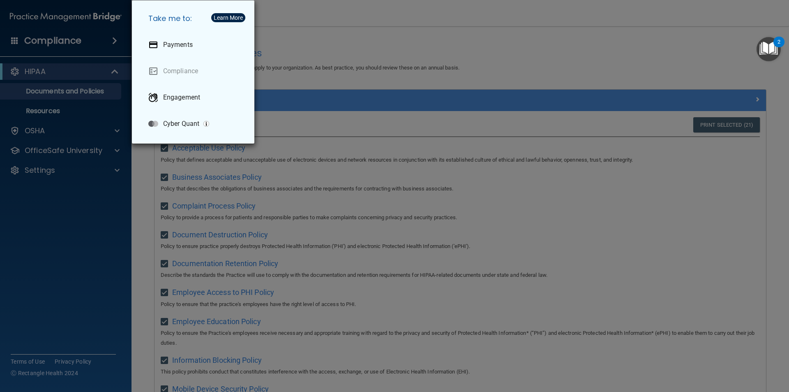 Image resolution: width=789 pixels, height=392 pixels. I want to click on a: Payments, so click(195, 45).